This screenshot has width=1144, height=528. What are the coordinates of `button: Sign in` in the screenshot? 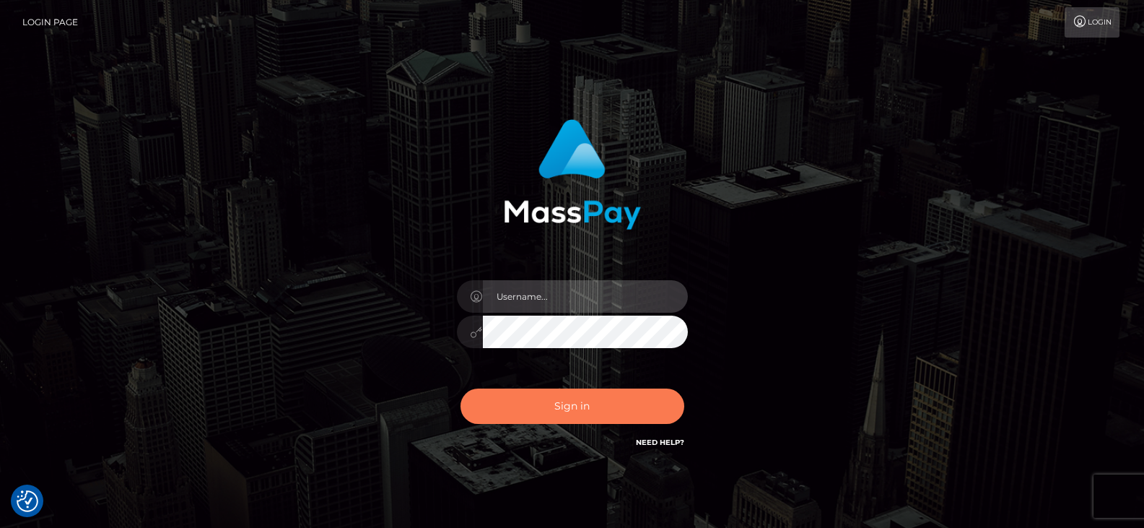 It's located at (573, 406).